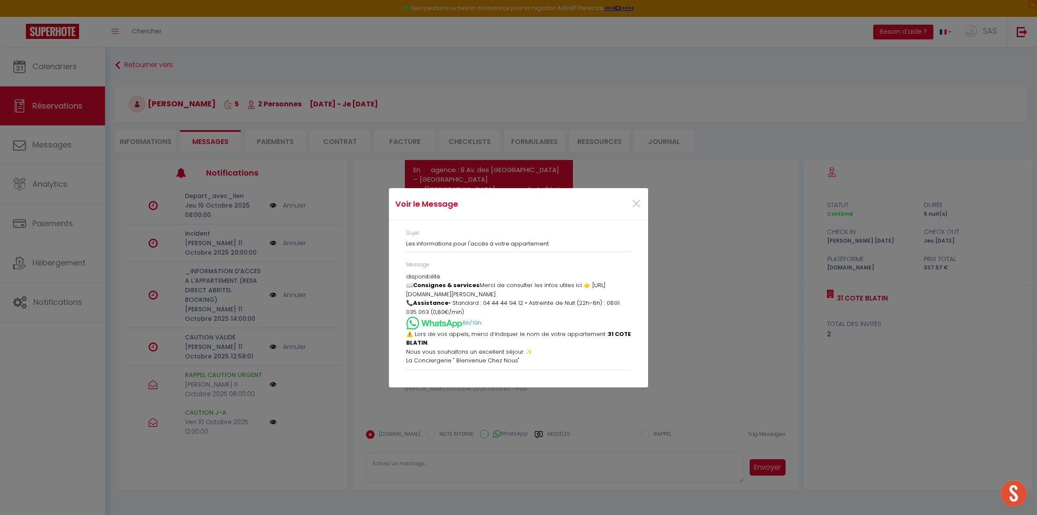 The image size is (1037, 515). What do you see at coordinates (413, 233) in the screenshot?
I see `label: Sujet` at bounding box center [413, 233].